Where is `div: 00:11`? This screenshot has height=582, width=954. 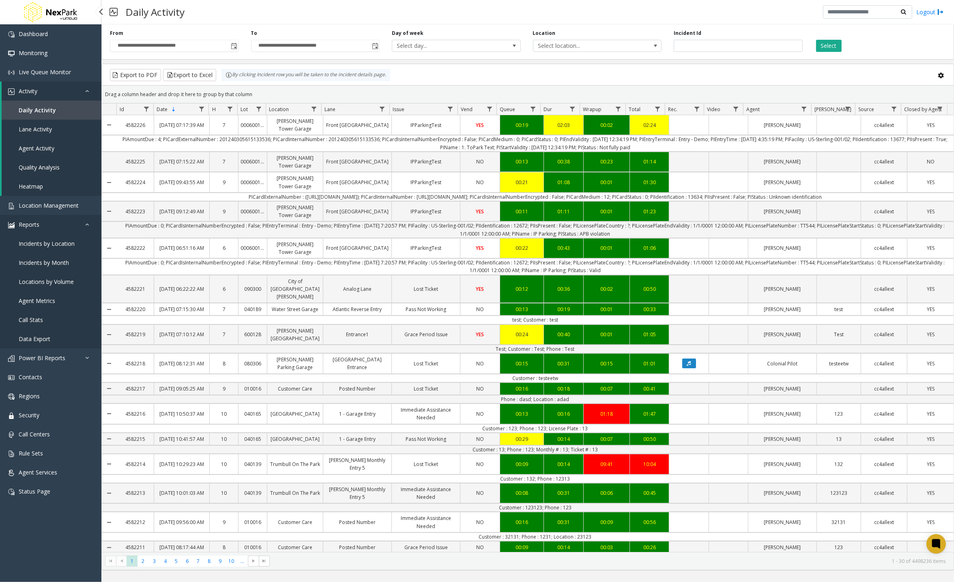
div: 00:11 is located at coordinates (522, 211).